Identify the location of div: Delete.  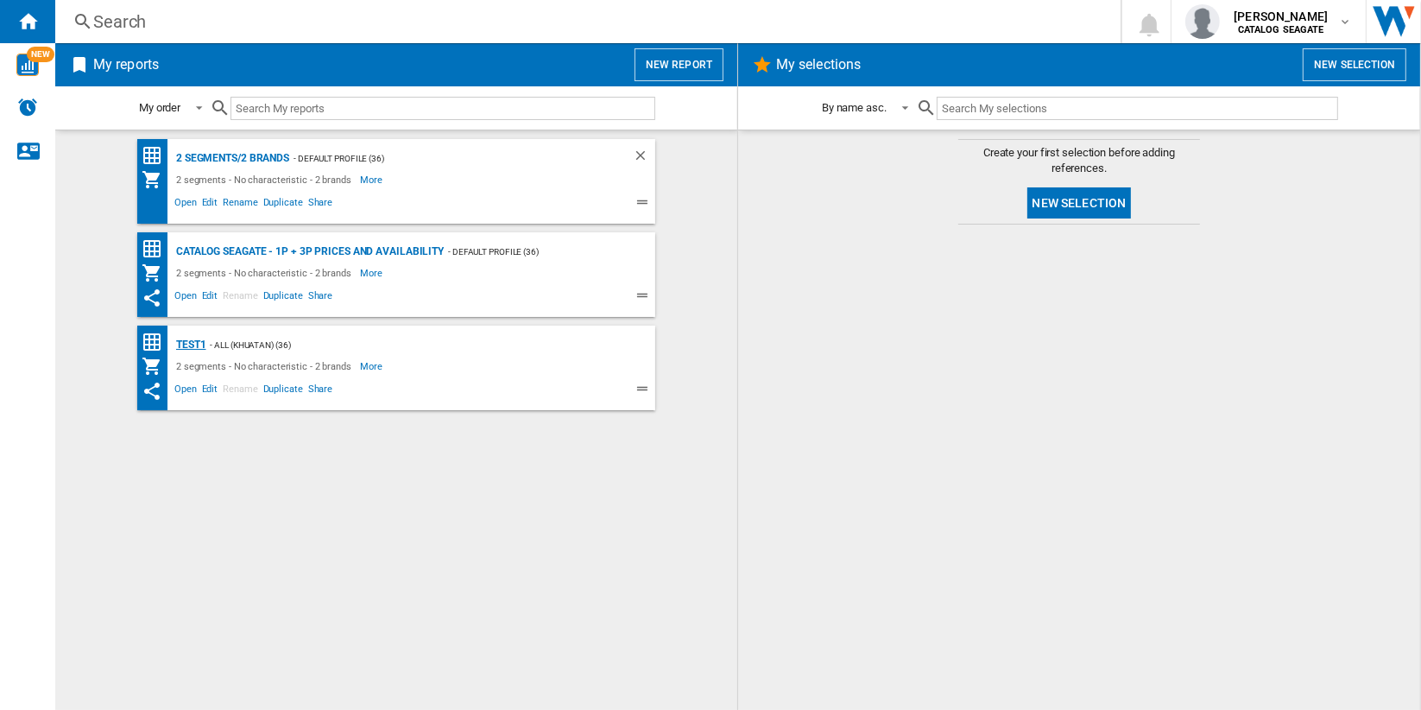
(644, 158).